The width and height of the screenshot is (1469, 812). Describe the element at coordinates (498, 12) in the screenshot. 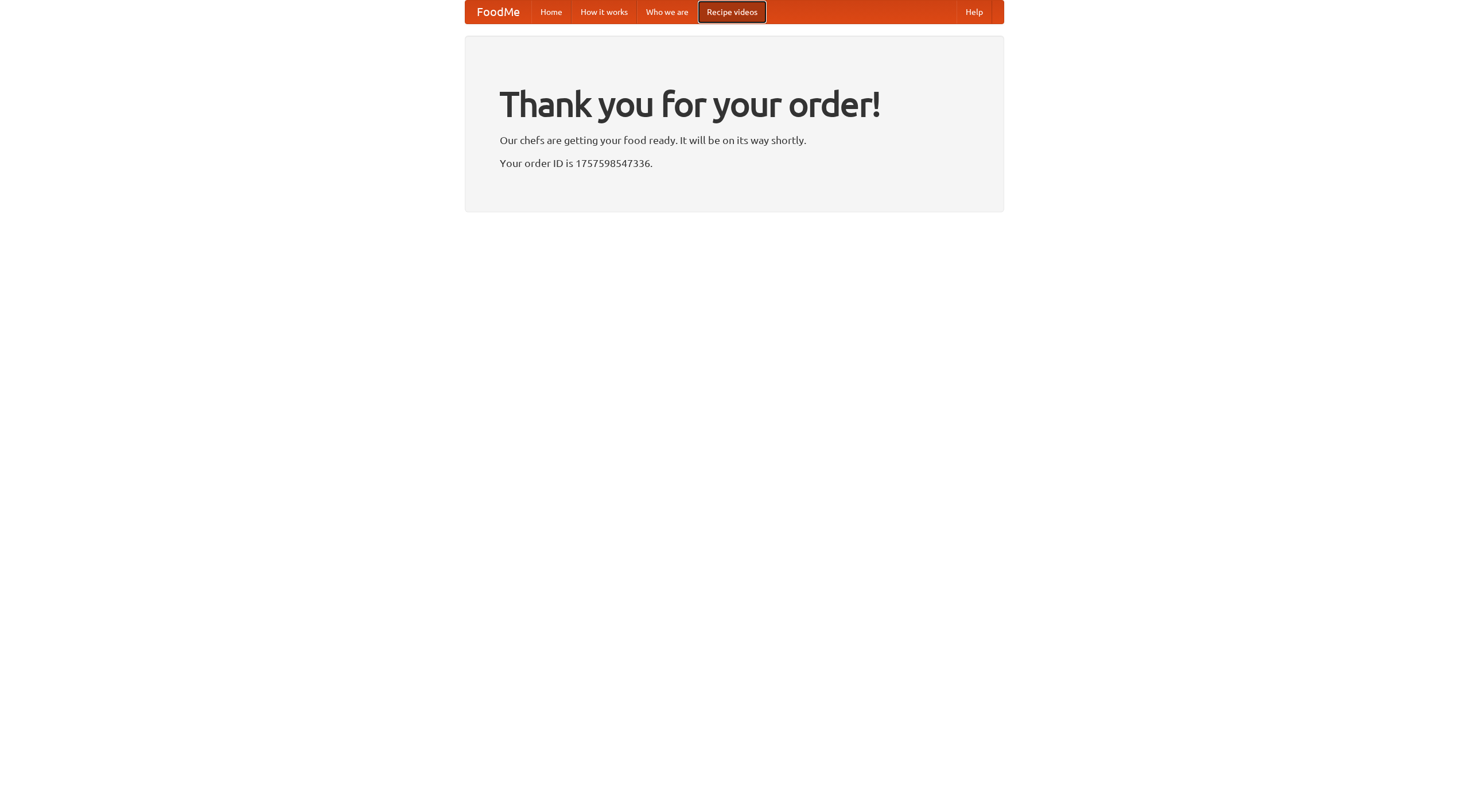

I see `a: FoodMe` at that location.